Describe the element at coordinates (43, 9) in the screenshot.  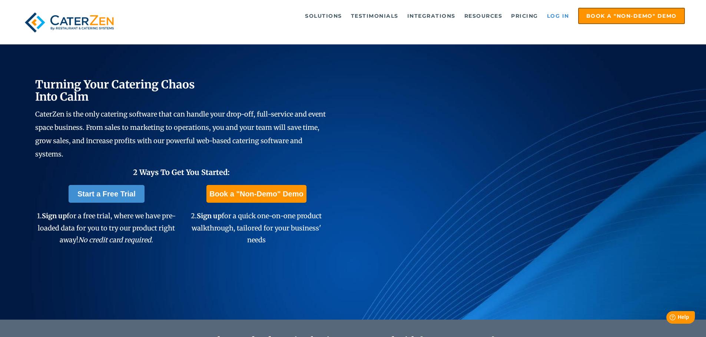
I see `span: Help` at that location.